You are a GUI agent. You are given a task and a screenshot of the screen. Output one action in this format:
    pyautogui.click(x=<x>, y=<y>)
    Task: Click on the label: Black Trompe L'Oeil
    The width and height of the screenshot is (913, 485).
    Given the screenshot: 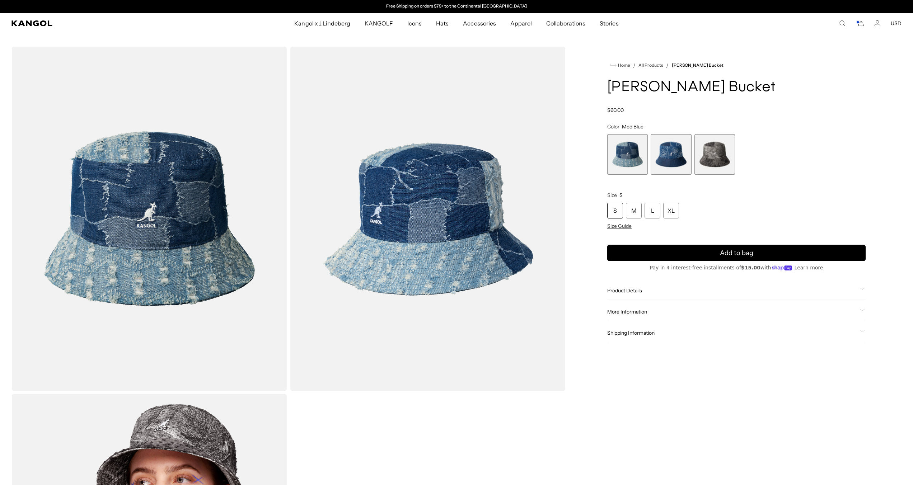 What is the action you would take?
    pyautogui.click(x=714, y=154)
    